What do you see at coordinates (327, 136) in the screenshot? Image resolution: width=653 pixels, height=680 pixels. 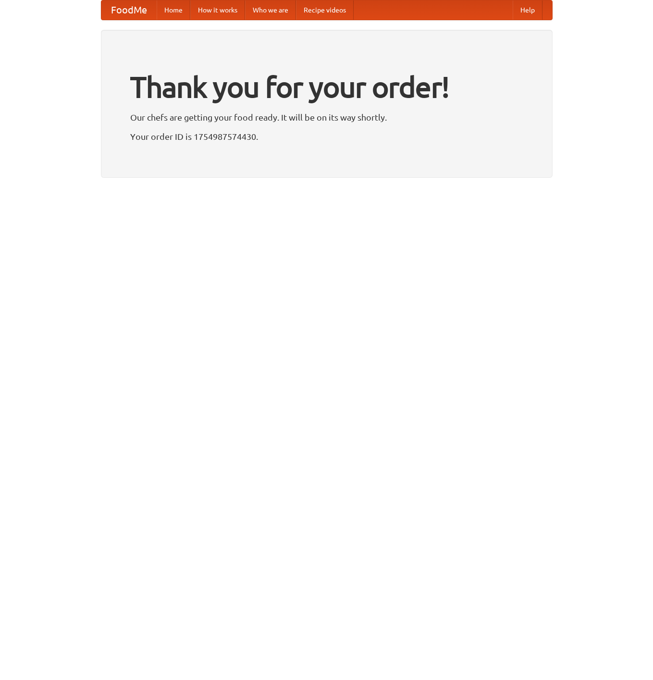 I see `p: Your order ID is 1754987574430.` at bounding box center [327, 136].